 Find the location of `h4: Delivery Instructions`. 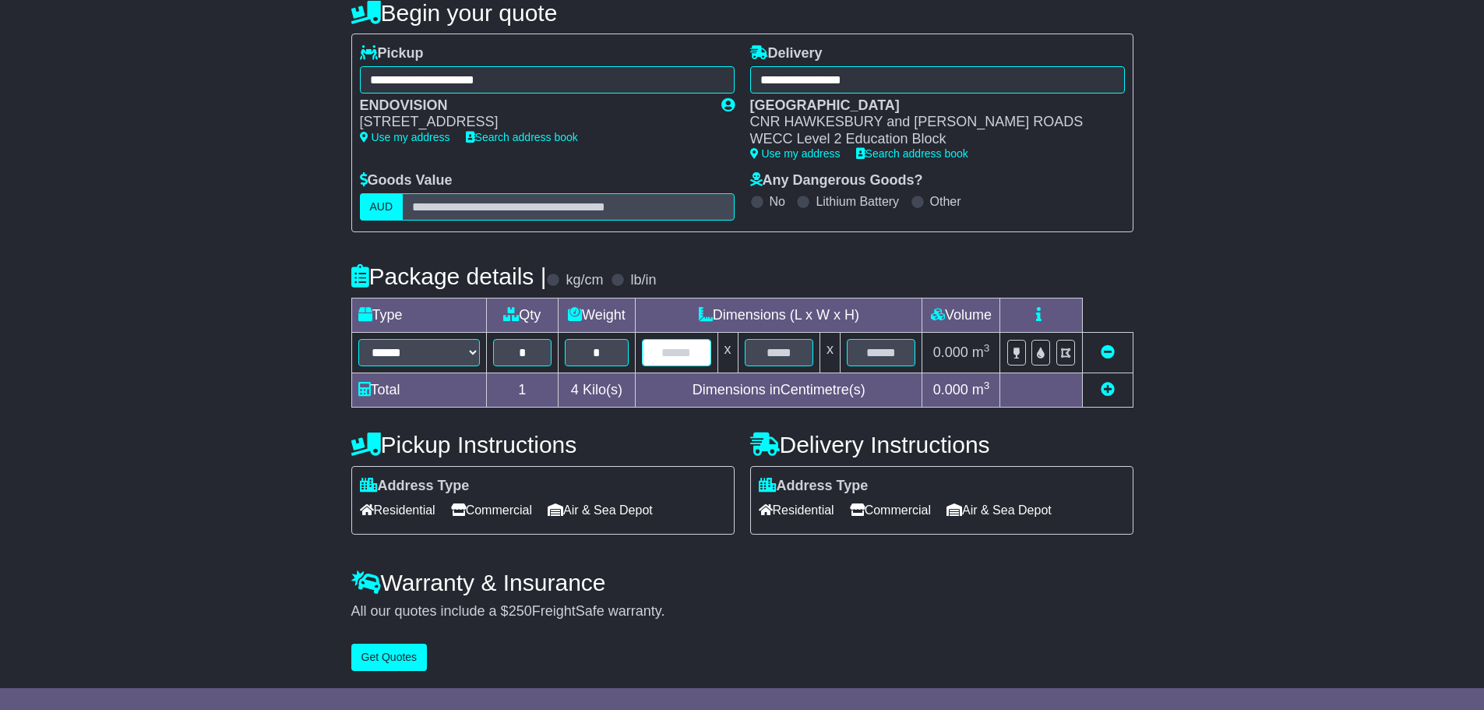

h4: Delivery Instructions is located at coordinates (942, 444).